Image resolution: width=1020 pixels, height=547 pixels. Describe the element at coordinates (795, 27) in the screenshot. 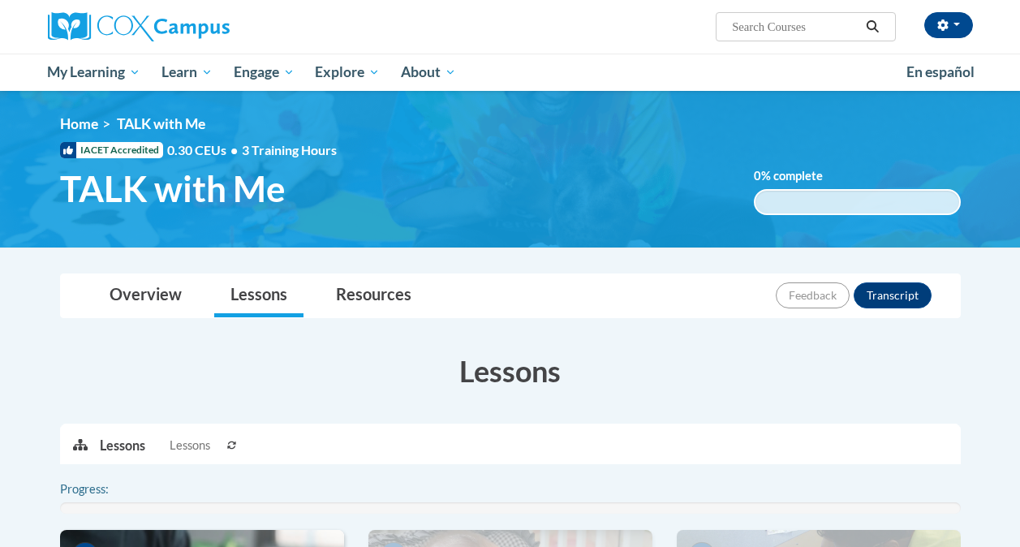

I see `input: Search Courses` at that location.